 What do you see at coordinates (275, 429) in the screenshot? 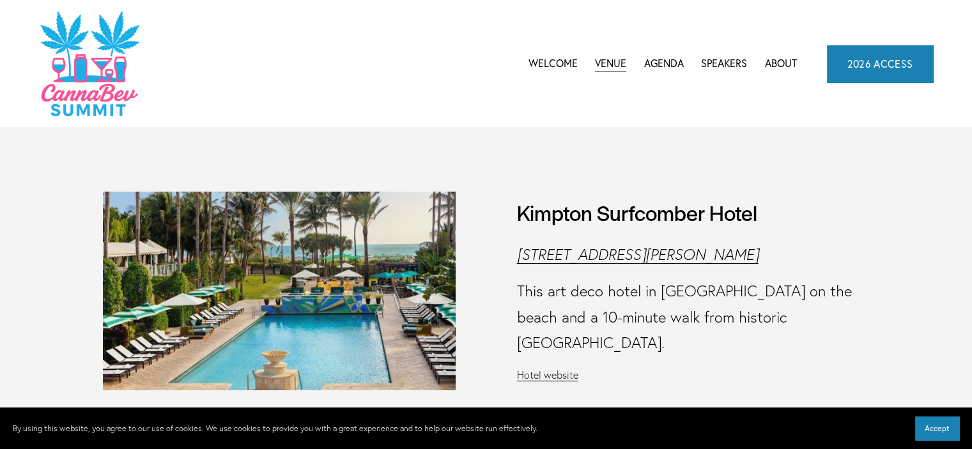
I see `p: By using this website, you agree to our use of cookies. We use cookies to provide you with a grea...` at bounding box center [275, 429].